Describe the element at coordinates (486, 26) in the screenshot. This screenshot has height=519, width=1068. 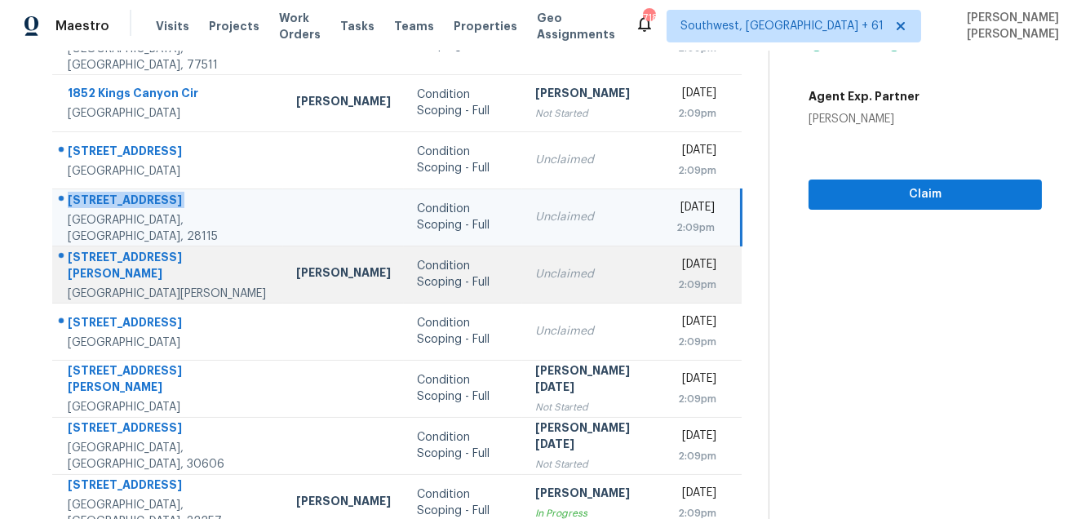
I see `span: Properties` at that location.